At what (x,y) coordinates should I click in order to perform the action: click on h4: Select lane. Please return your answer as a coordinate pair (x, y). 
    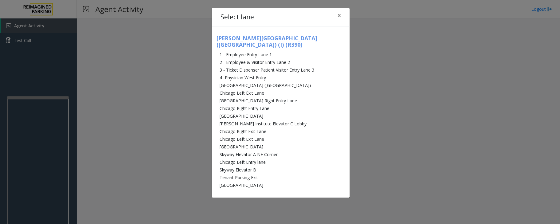
    Looking at the image, I should click on (237, 17).